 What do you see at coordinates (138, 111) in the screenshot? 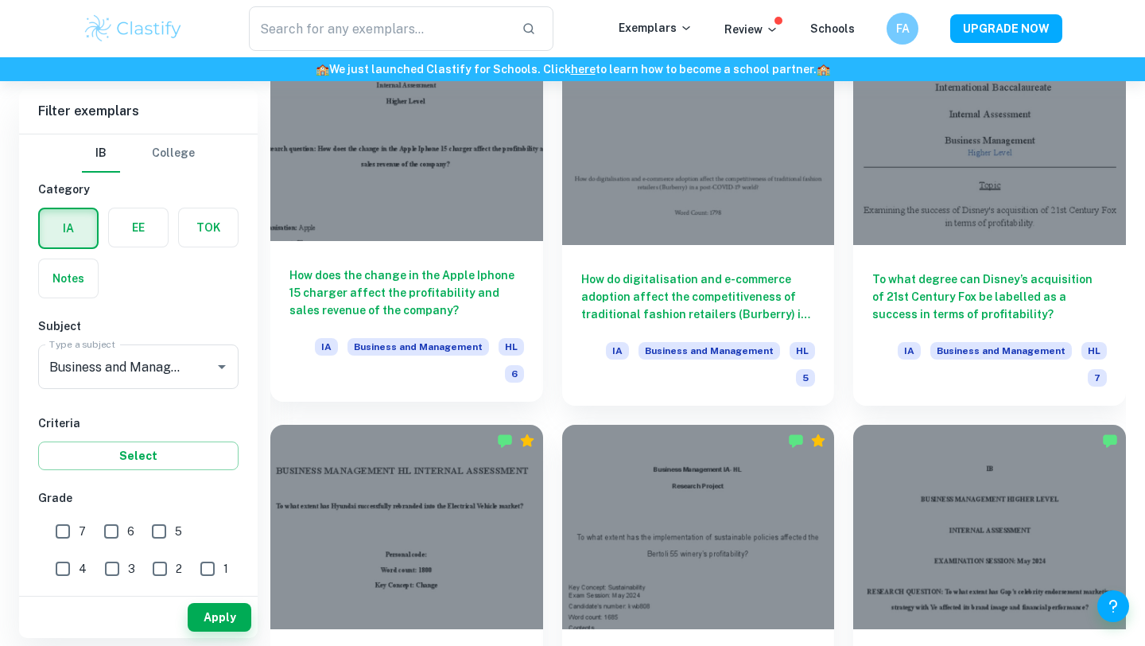
I see `h6: Filter exemplars` at bounding box center [138, 111].